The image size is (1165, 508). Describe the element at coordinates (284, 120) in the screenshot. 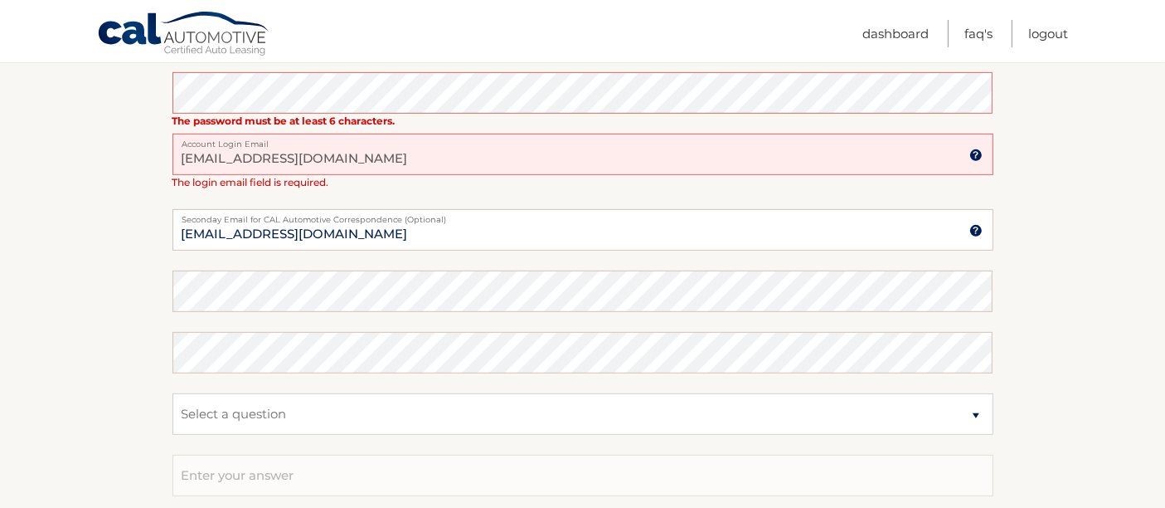

I see `strong: The password must be at least 6 characters.` at that location.